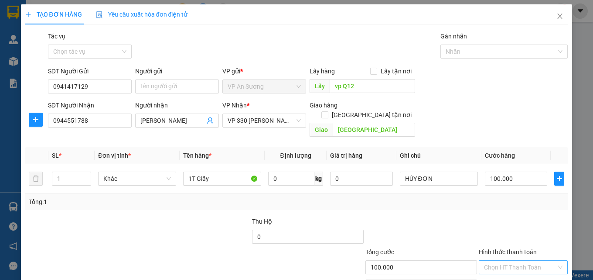  What do you see at coordinates (137, 178) in the screenshot?
I see `span: Khác` at bounding box center [137, 178].